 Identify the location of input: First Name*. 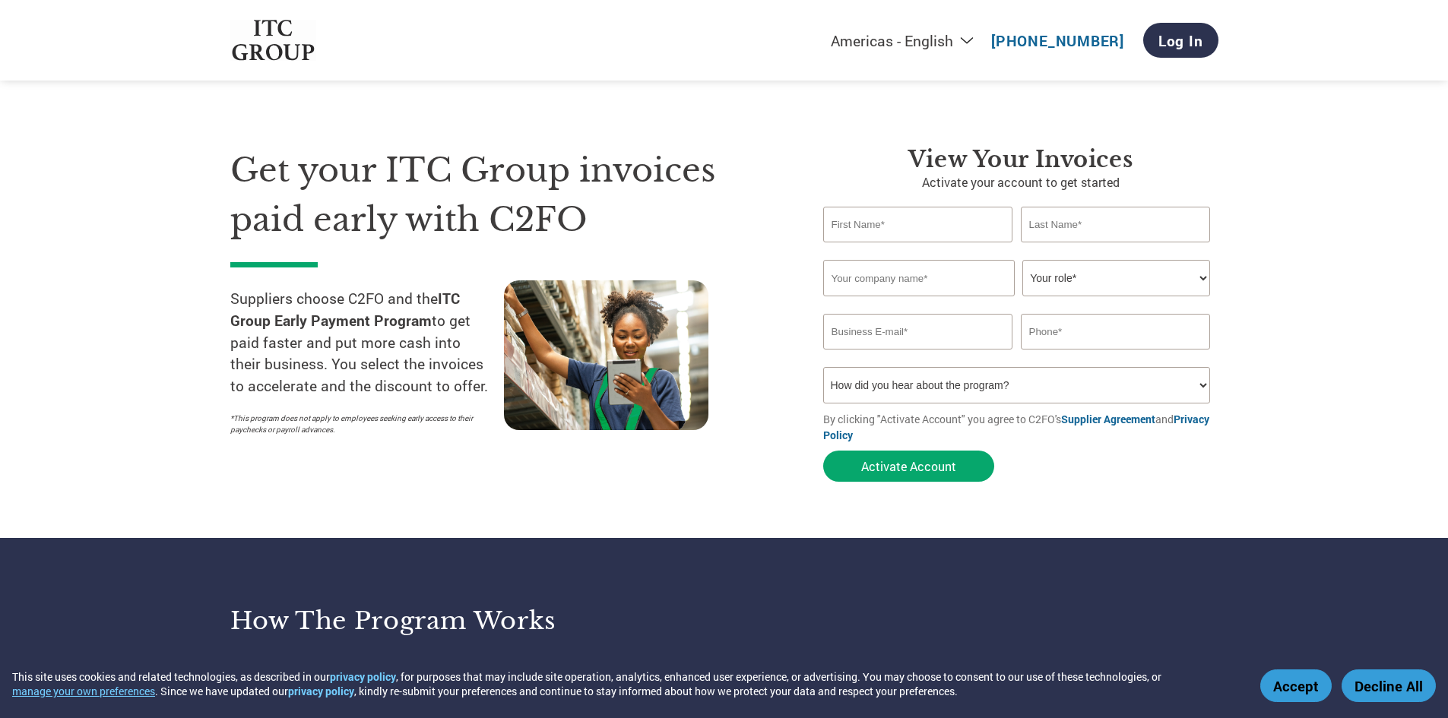
(918, 224).